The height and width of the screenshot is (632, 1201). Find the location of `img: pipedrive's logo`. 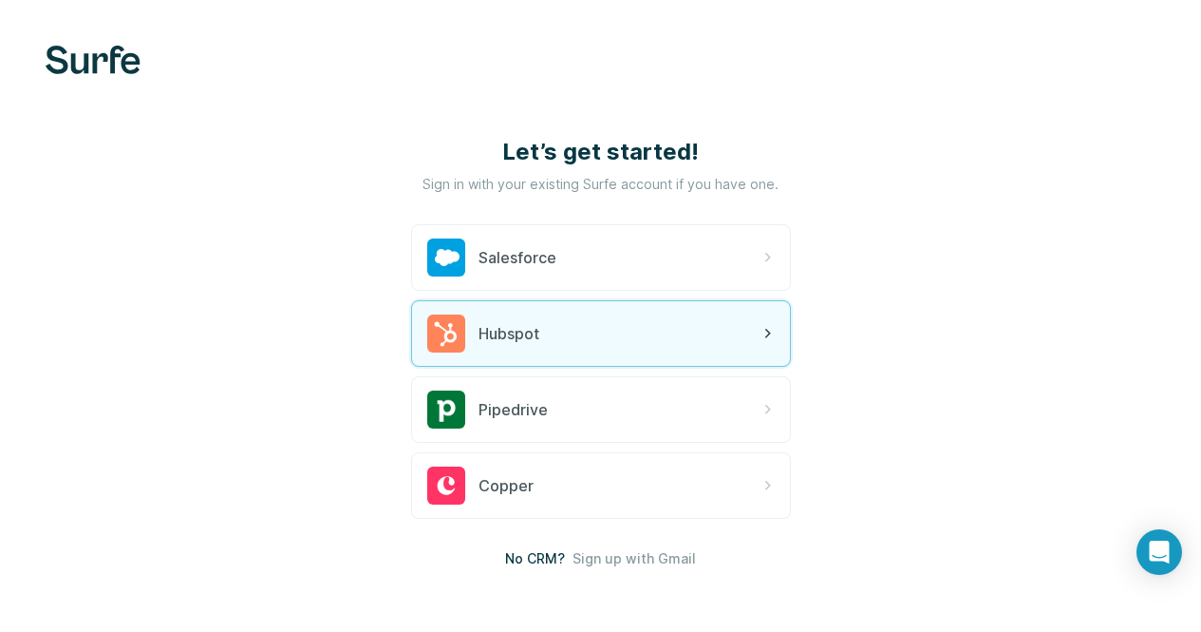

img: pipedrive's logo is located at coordinates (446, 409).